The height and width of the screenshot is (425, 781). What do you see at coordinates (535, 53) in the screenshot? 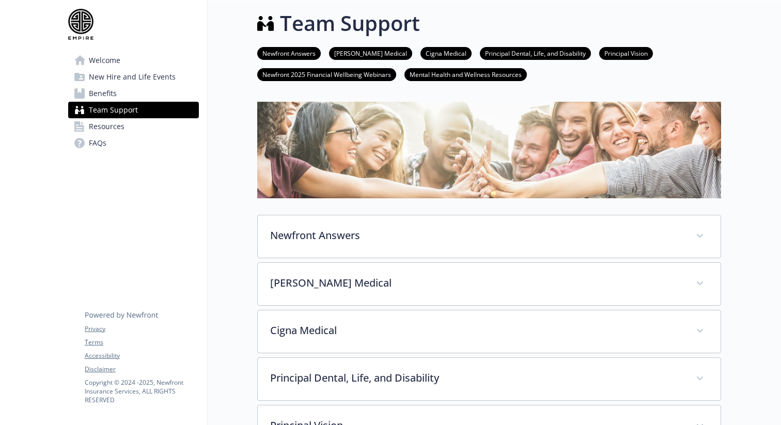
I see `a: Principal Dental, Life, and Disability` at bounding box center [535, 53].